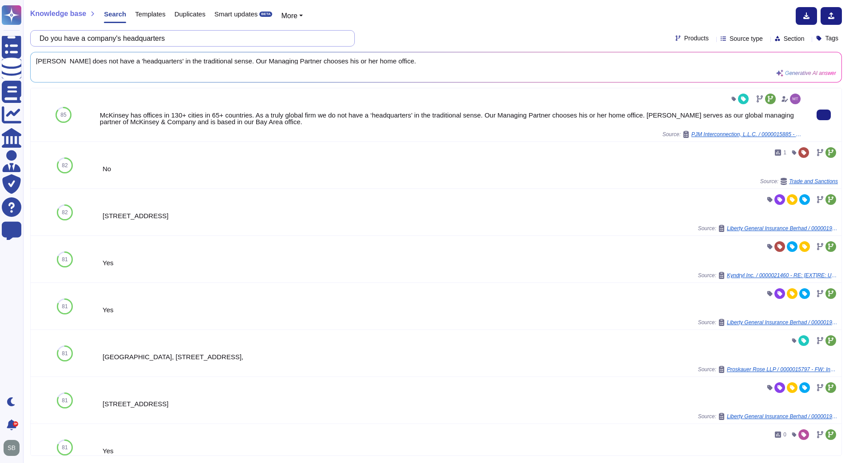 This screenshot has width=849, height=463. Describe the element at coordinates (14, 448) in the screenshot. I see `button: user` at that location.